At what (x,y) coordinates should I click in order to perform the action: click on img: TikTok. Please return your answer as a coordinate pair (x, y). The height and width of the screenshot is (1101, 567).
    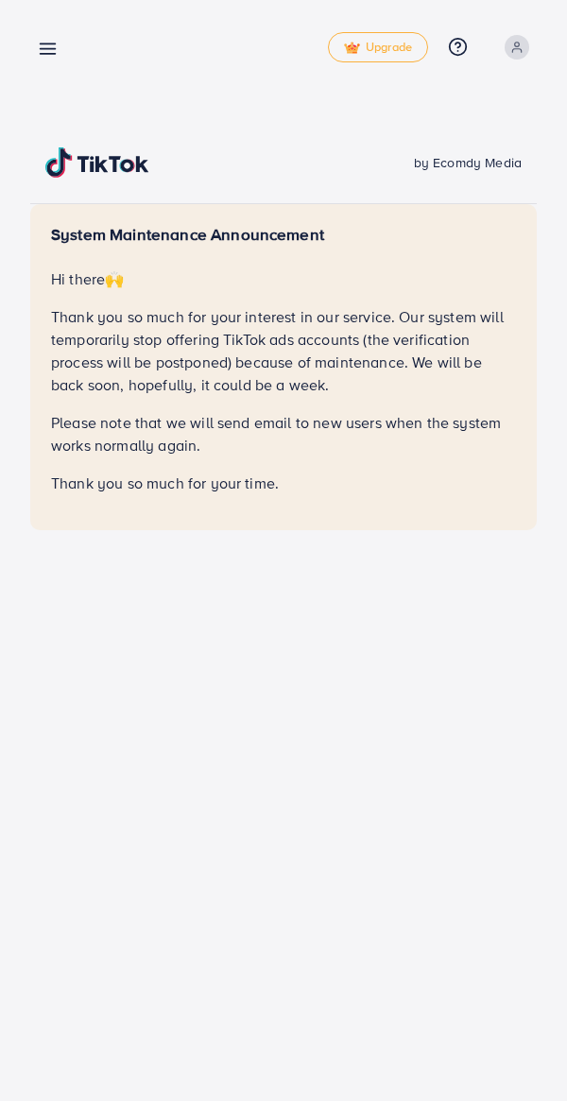
    Looking at the image, I should click on (97, 163).